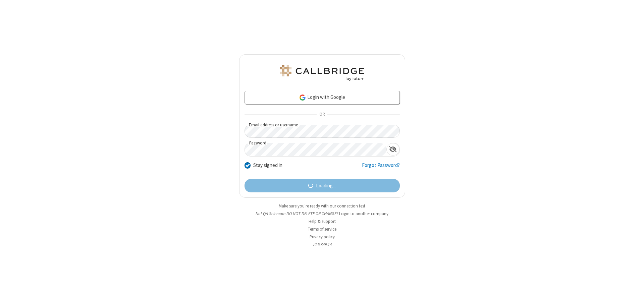 This screenshot has height=307, width=644. Describe the element at coordinates (322, 98) in the screenshot. I see `a: Login with Google` at that location.